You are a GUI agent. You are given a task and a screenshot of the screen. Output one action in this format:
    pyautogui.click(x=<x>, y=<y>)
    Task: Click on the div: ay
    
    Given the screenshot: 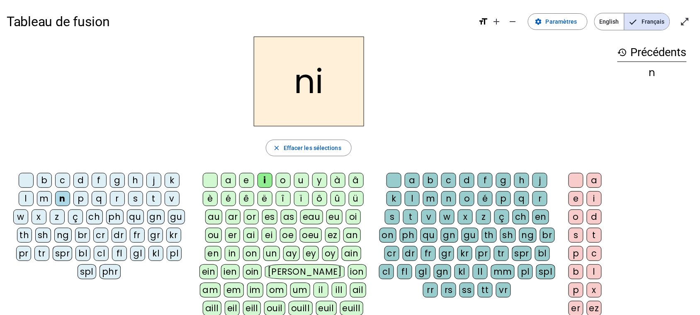 What is the action you would take?
    pyautogui.click(x=292, y=253)
    